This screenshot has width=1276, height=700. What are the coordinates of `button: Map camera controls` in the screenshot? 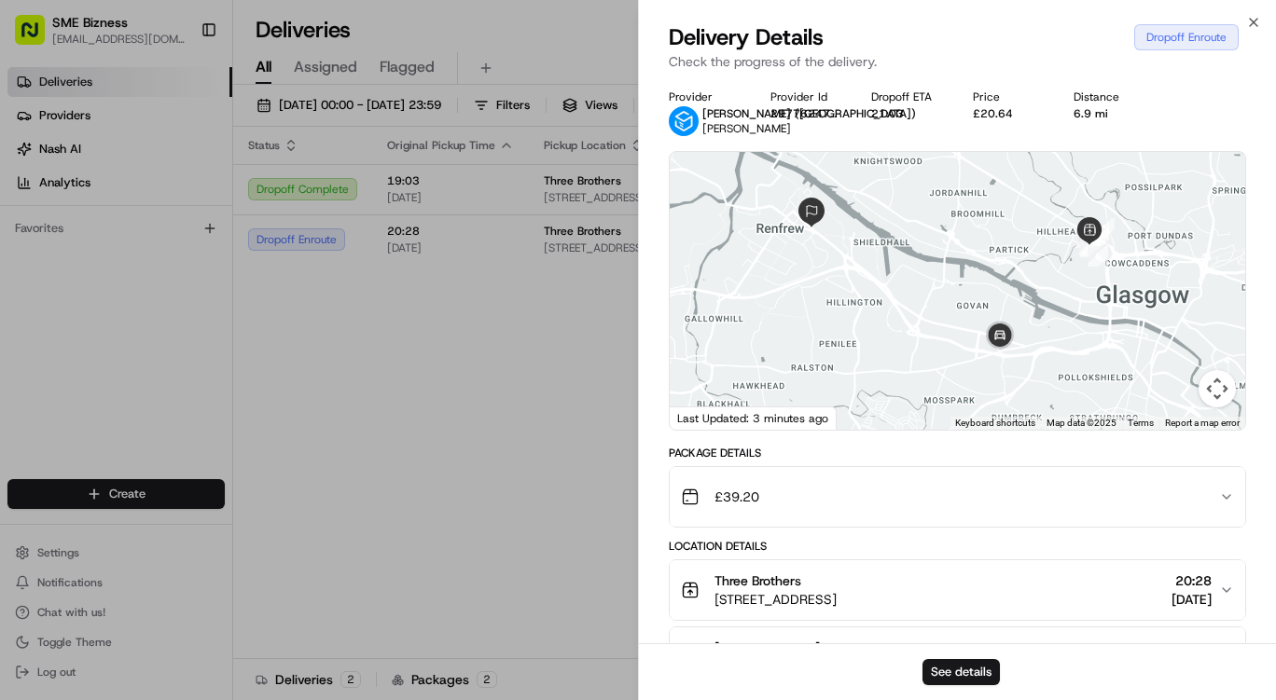 It's located at (1217, 389).